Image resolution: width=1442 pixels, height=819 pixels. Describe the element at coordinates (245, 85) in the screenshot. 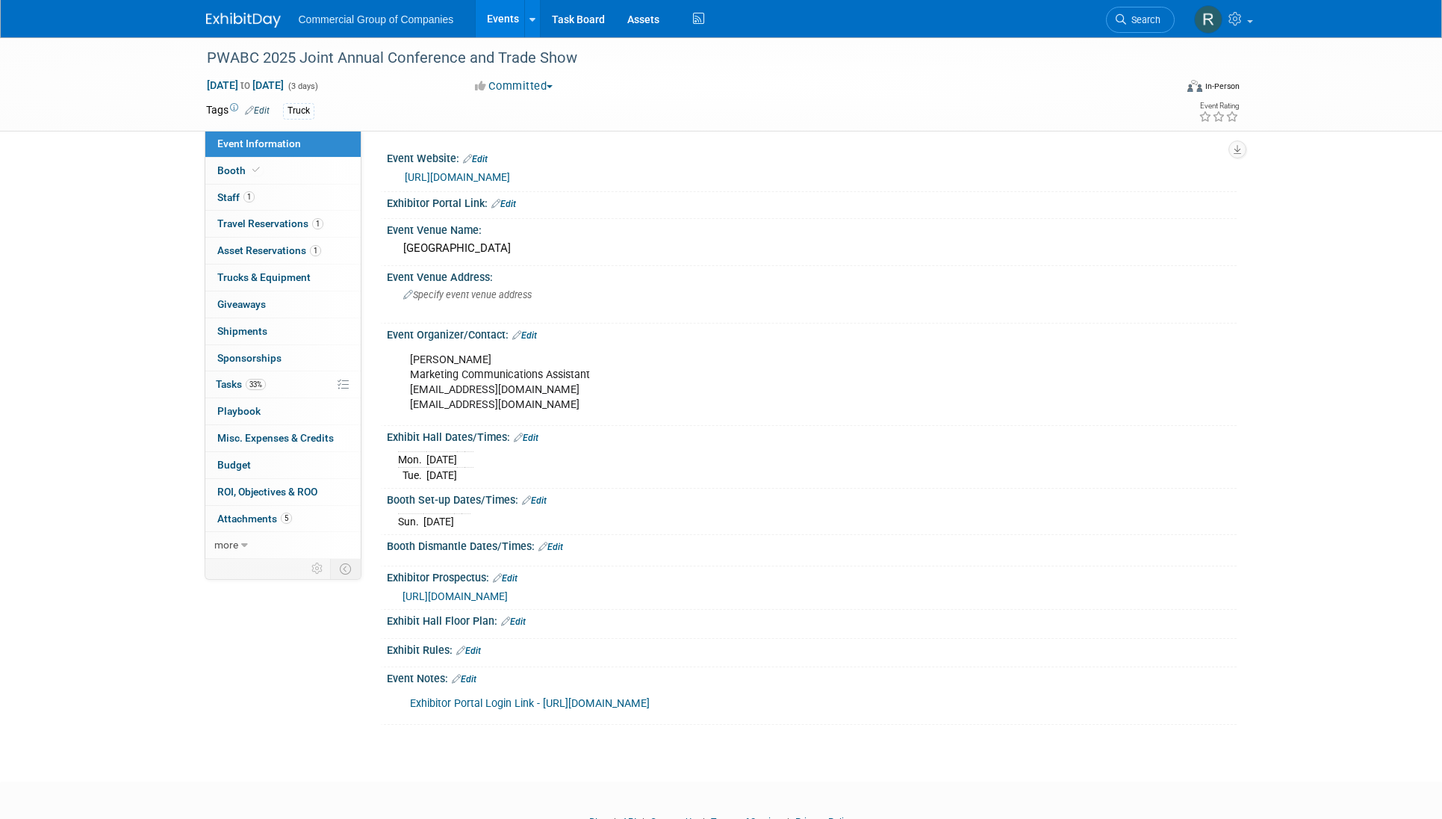

I see `span: to` at that location.